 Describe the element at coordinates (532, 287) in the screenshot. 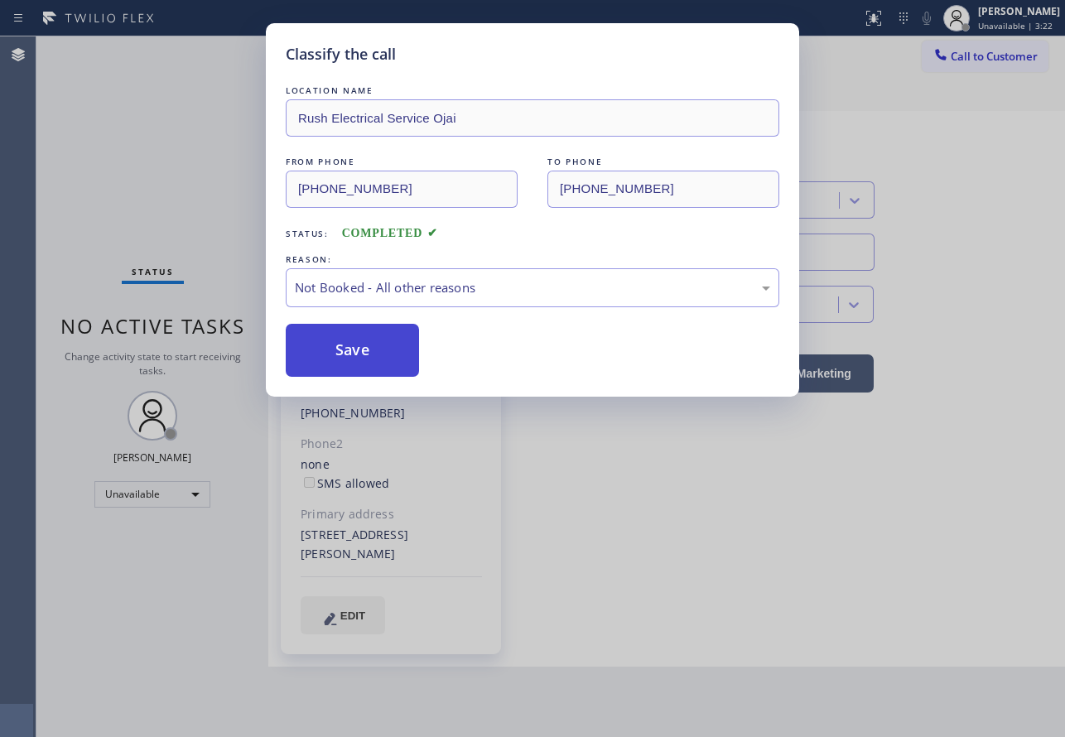

I see `div: Not Booked - All other reasons` at that location.